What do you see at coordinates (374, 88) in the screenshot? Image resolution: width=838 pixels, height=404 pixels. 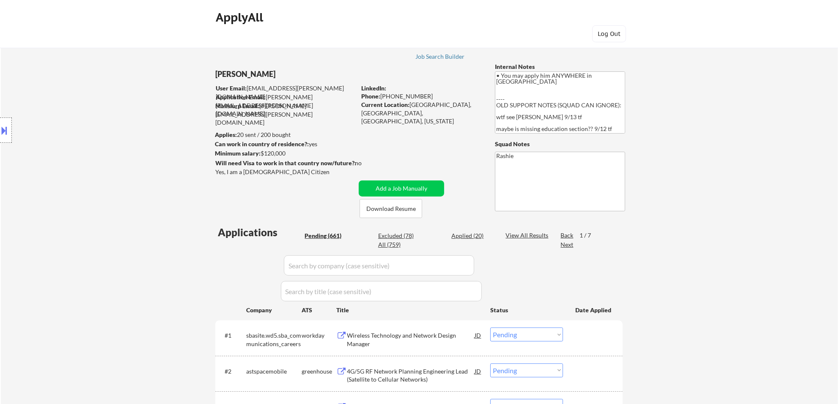 I see `strong: LinkedIn:` at bounding box center [374, 88].